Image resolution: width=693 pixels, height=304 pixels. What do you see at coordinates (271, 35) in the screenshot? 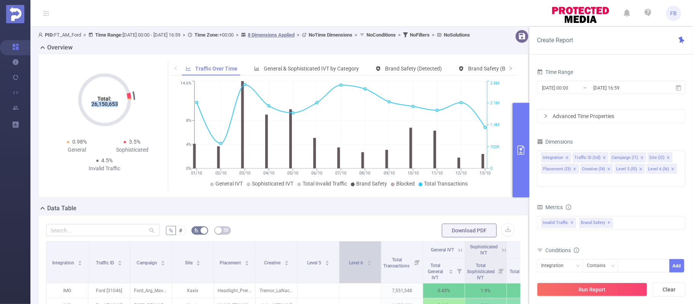
I see `u: 8 Dimensions Applied` at bounding box center [271, 35].